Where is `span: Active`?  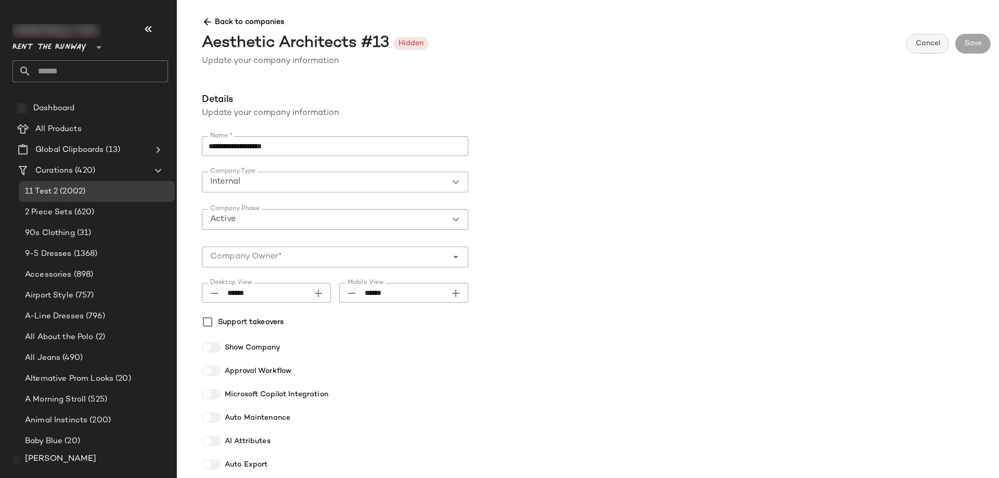 span: Active is located at coordinates (223, 220).